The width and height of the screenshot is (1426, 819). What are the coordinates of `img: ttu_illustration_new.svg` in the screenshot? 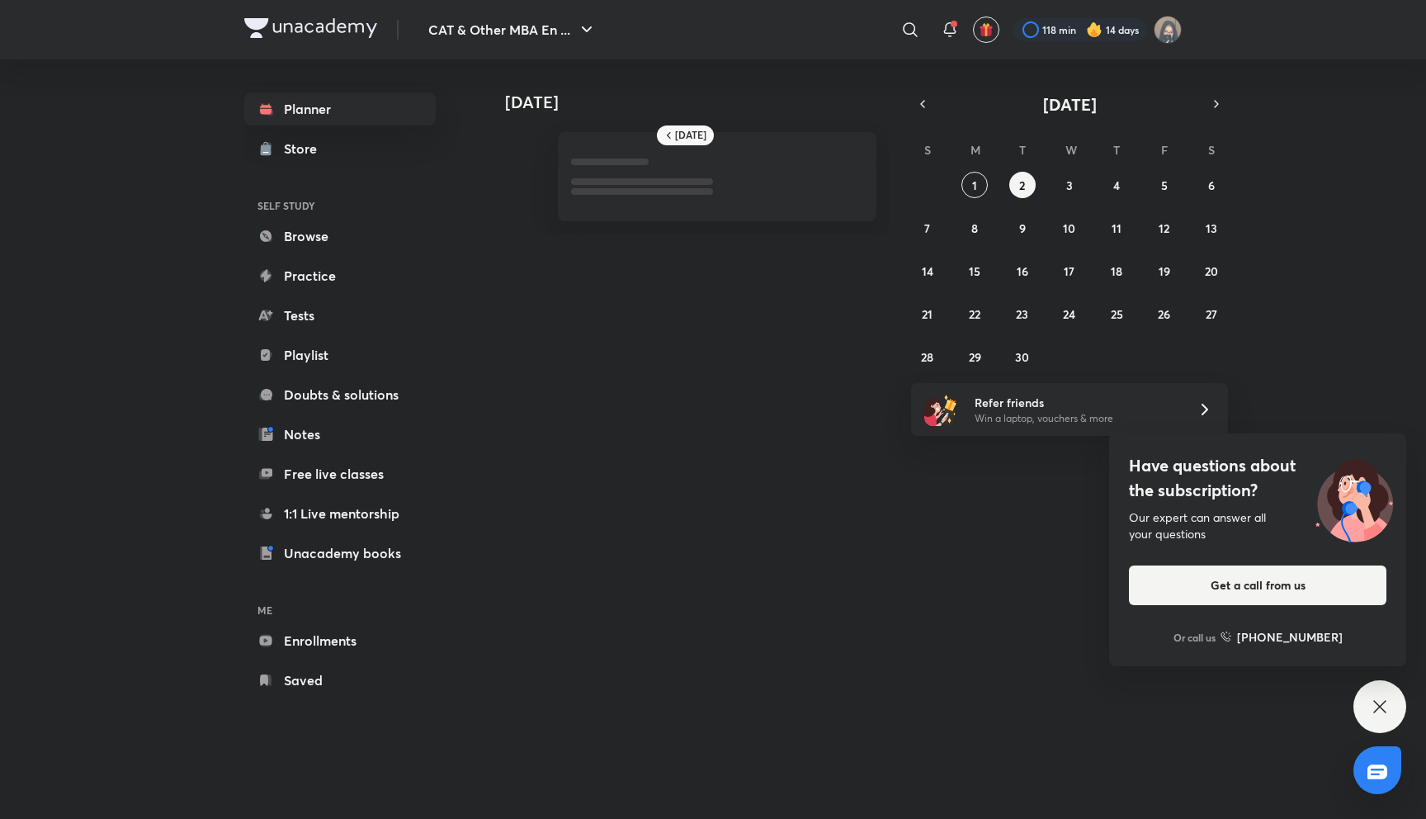 It's located at (1355, 498).